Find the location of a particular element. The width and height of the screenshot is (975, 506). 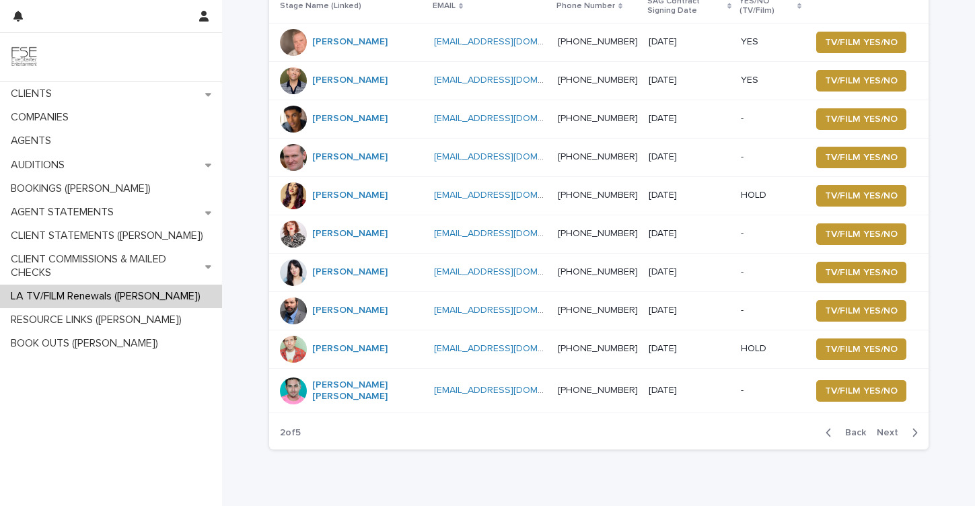

button: Next is located at coordinates (900, 433).